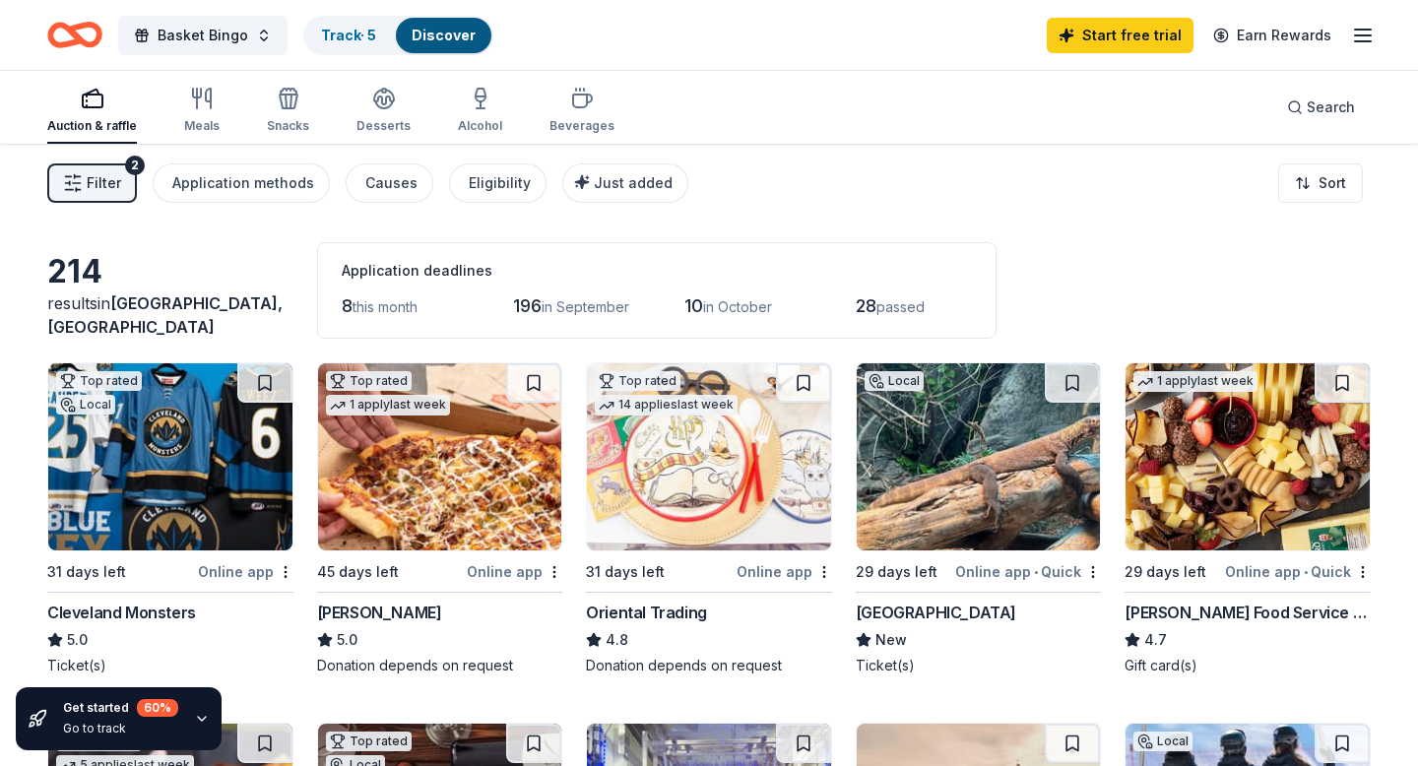  I want to click on div: Application methods, so click(243, 183).